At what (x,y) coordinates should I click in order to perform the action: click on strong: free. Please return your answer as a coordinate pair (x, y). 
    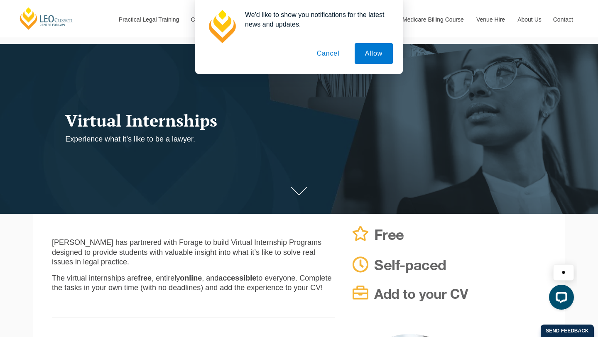
    Looking at the image, I should click on (145, 278).